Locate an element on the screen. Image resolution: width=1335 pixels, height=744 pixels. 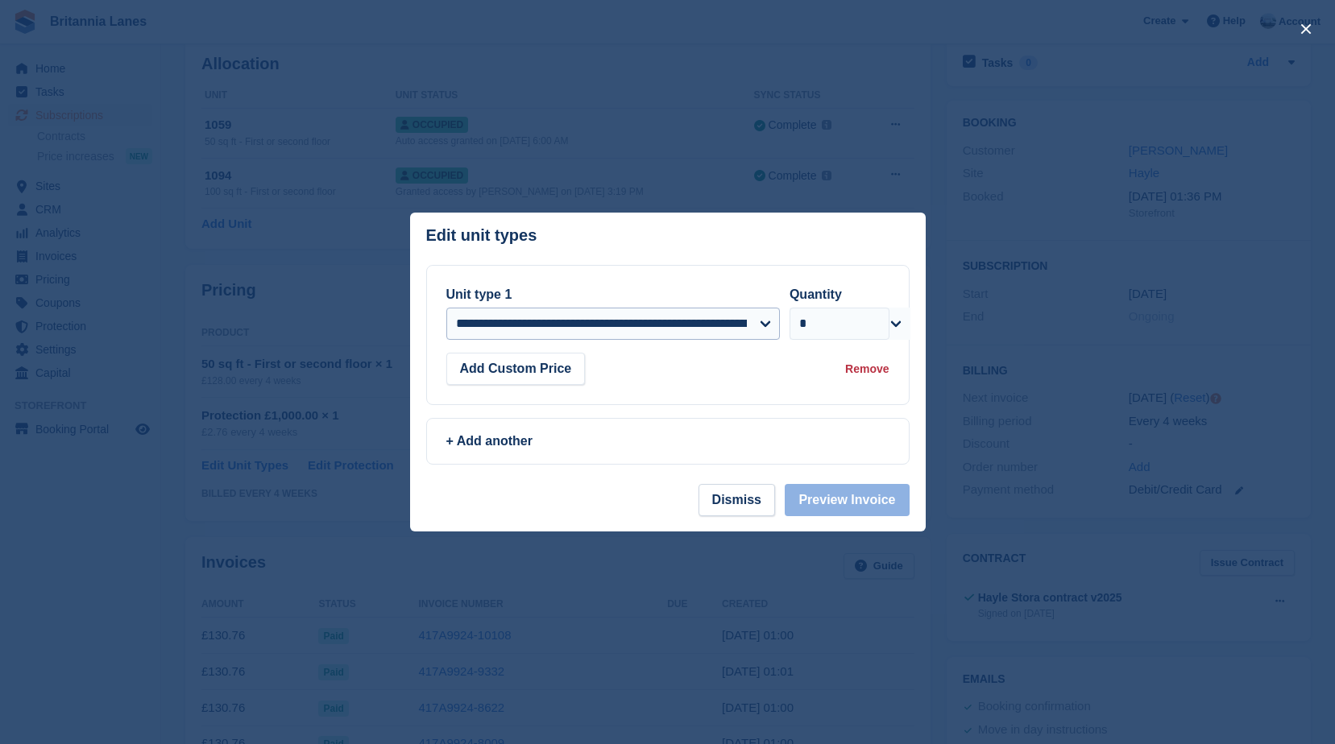
button: Preview Invoice is located at coordinates (846, 500).